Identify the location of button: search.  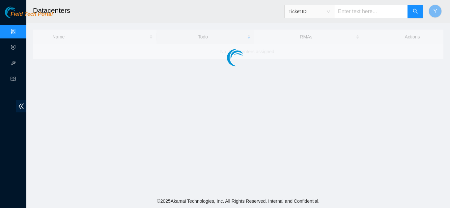
(415, 12).